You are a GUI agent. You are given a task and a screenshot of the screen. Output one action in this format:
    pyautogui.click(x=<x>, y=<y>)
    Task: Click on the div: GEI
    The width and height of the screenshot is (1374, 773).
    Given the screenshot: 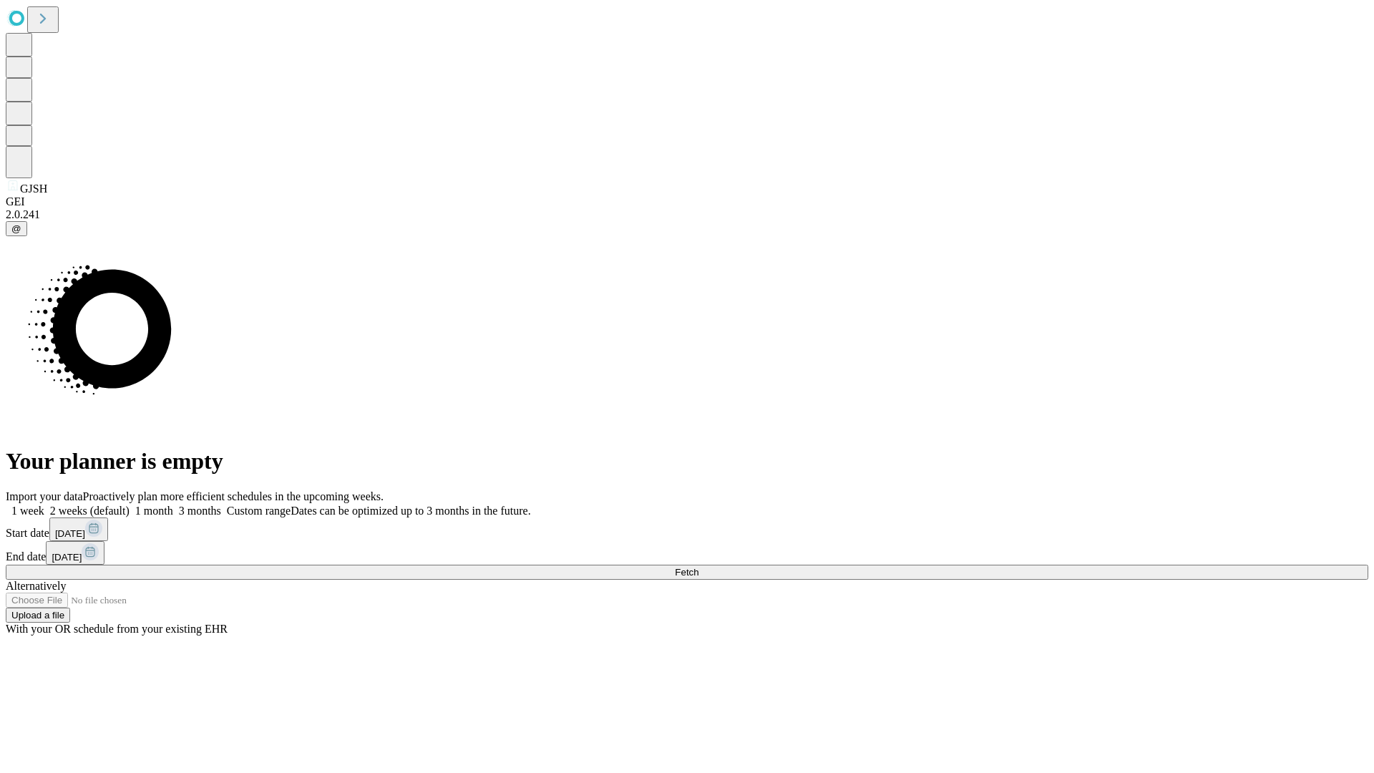 What is the action you would take?
    pyautogui.click(x=687, y=202)
    